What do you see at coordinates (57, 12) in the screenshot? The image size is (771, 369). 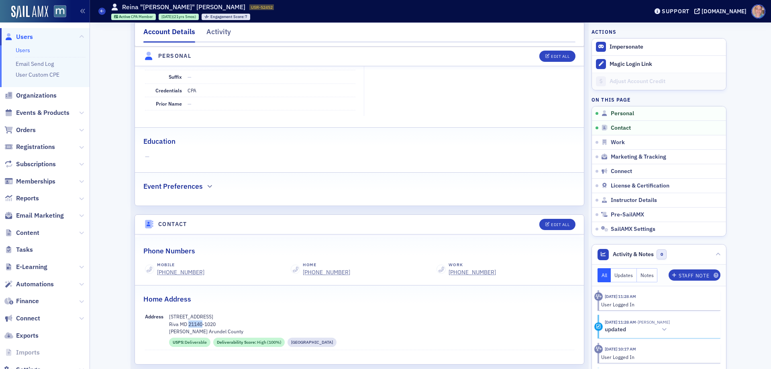 I see `a: View Homepage` at bounding box center [57, 12].